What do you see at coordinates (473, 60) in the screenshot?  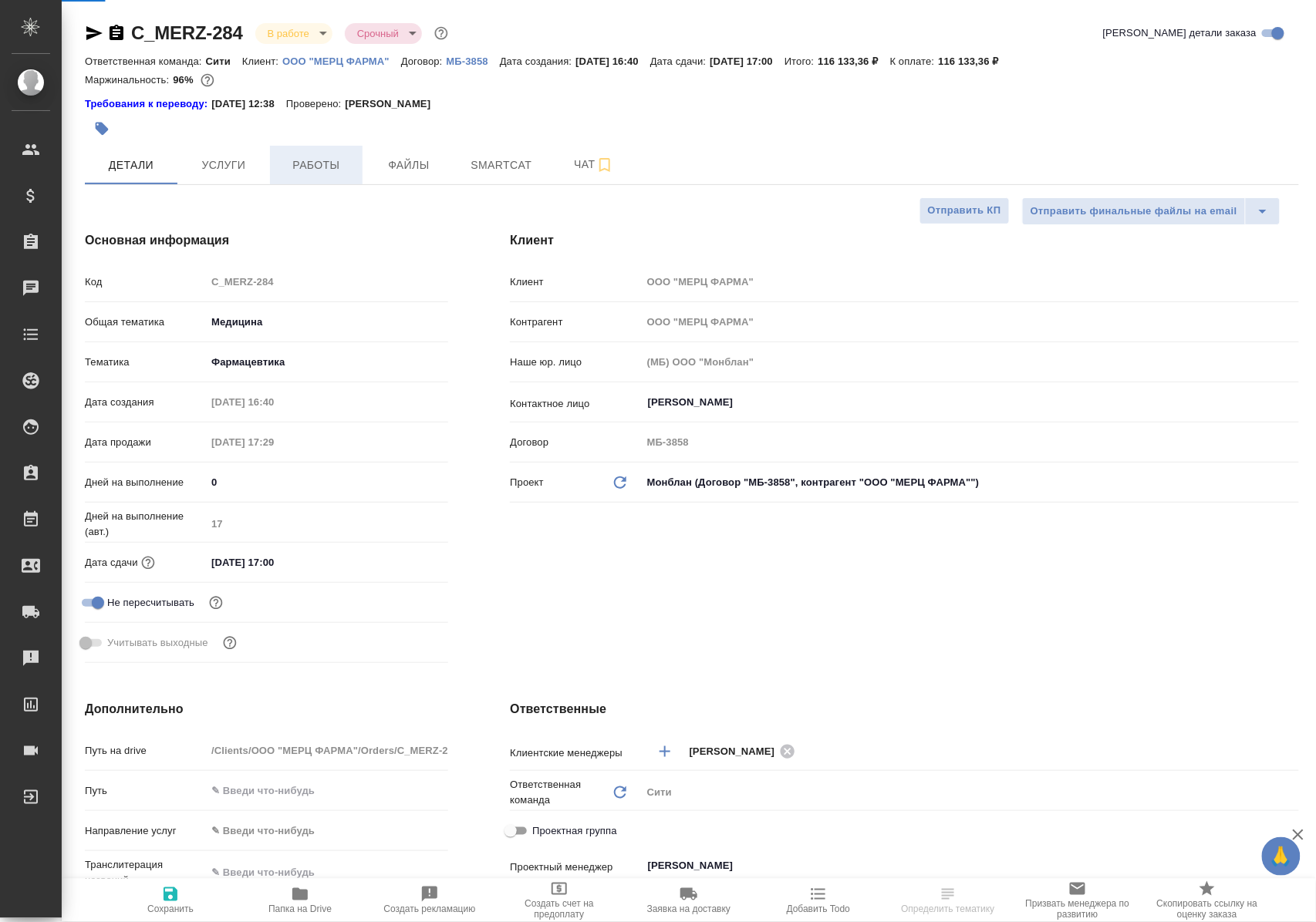 I see `a: МБ-3858` at bounding box center [473, 60].